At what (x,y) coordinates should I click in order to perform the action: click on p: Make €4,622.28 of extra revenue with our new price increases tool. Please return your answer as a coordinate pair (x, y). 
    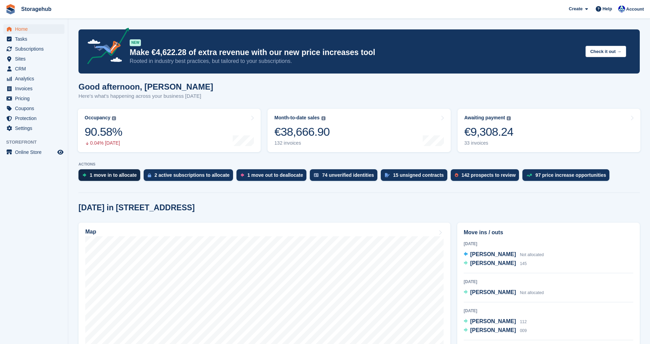
    Looking at the image, I should click on (355, 52).